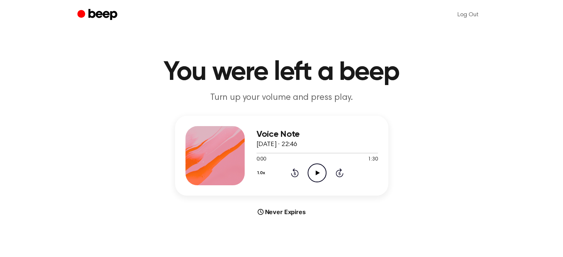 The height and width of the screenshot is (257, 563). What do you see at coordinates (282, 73) in the screenshot?
I see `h1: You were left a beep` at bounding box center [282, 73].